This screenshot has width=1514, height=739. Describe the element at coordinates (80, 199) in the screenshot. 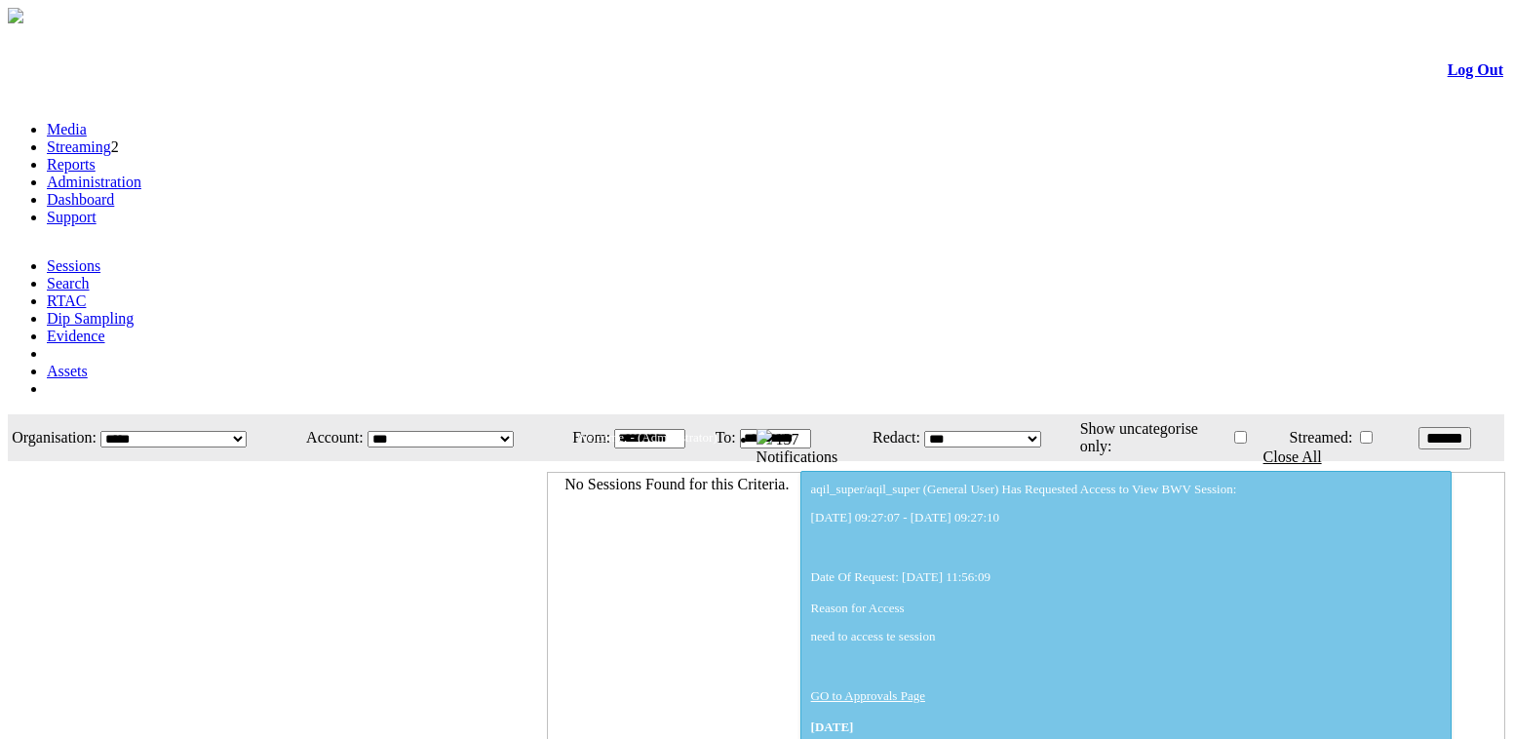

I see `a: Dashboard` at that location.